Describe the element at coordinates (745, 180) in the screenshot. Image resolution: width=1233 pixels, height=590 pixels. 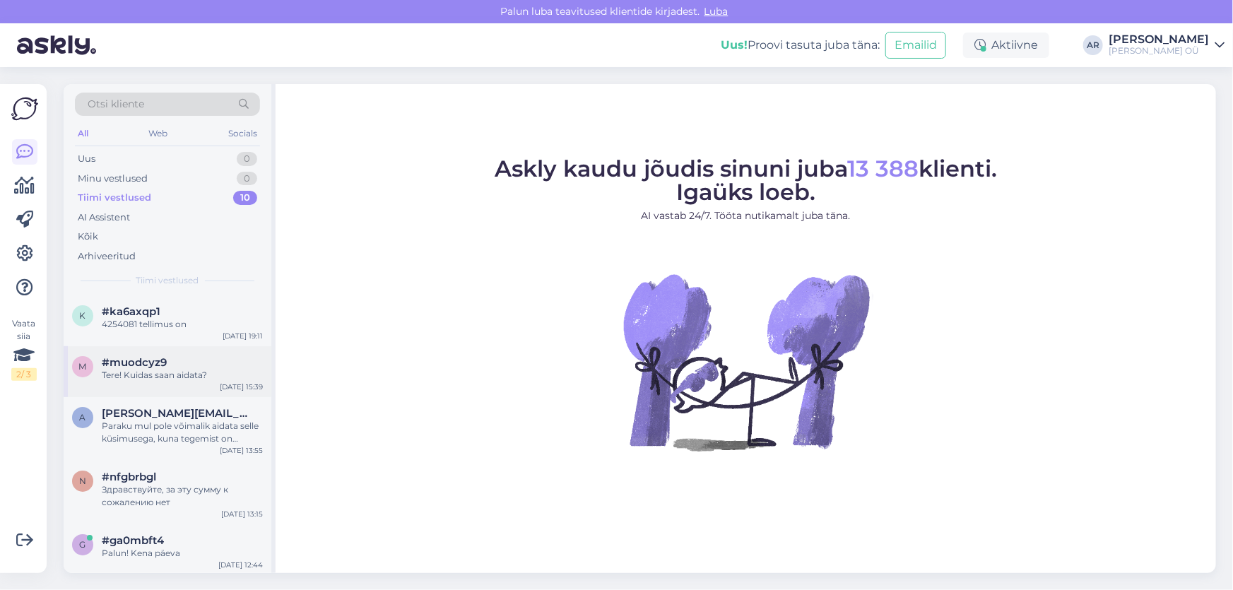
I see `span: Askly kaudu jõudis sinuni juba klienti. Igaüks loeb.` at that location.